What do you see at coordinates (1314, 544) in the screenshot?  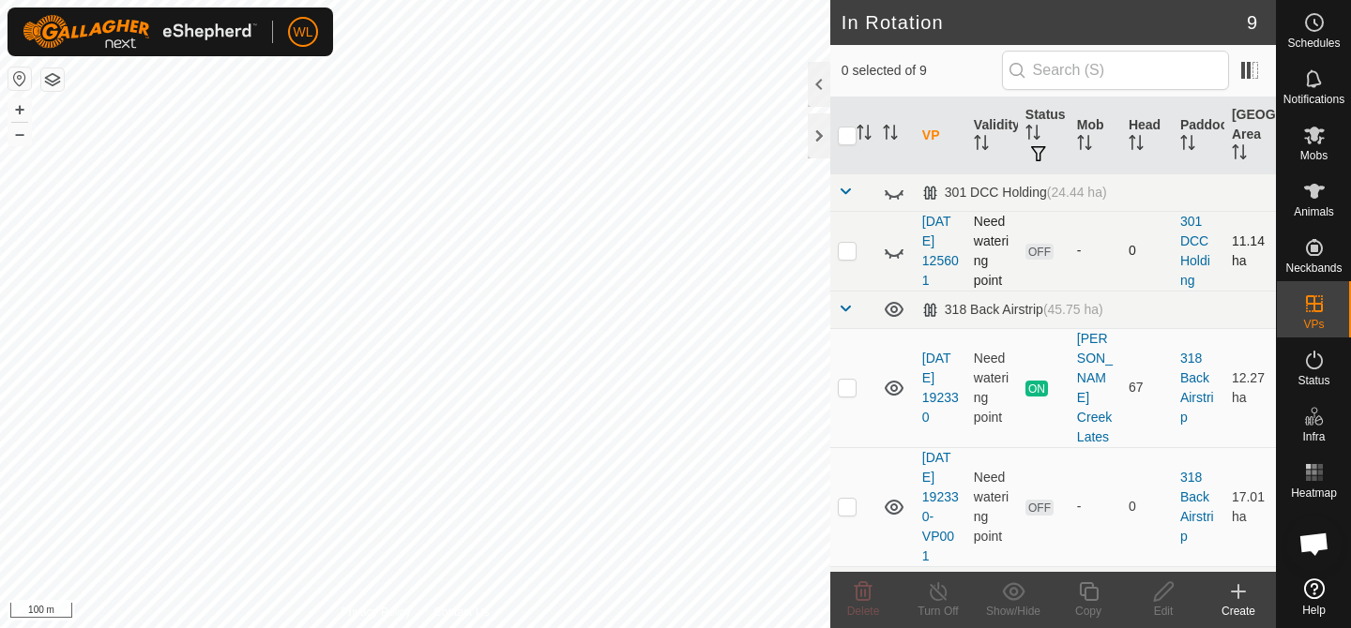 I see `div: Open chat` at bounding box center [1314, 544].